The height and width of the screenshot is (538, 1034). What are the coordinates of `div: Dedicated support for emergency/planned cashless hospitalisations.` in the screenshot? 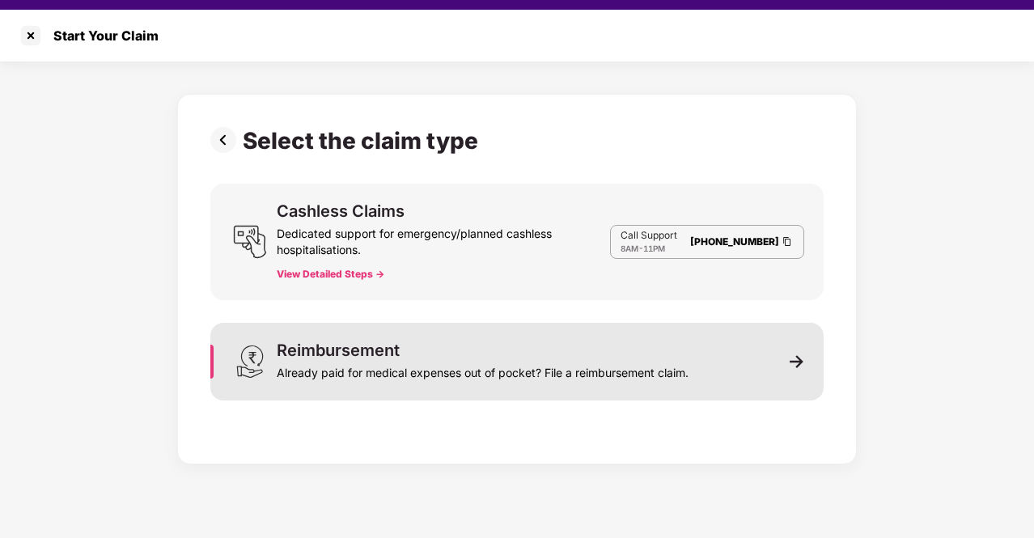 It's located at (443, 239).